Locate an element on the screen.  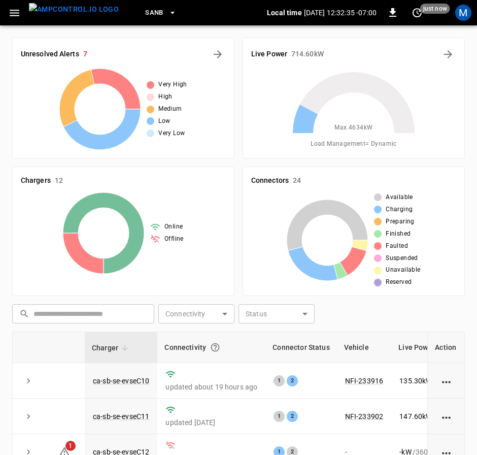
th: Connector Status is located at coordinates (301, 347).